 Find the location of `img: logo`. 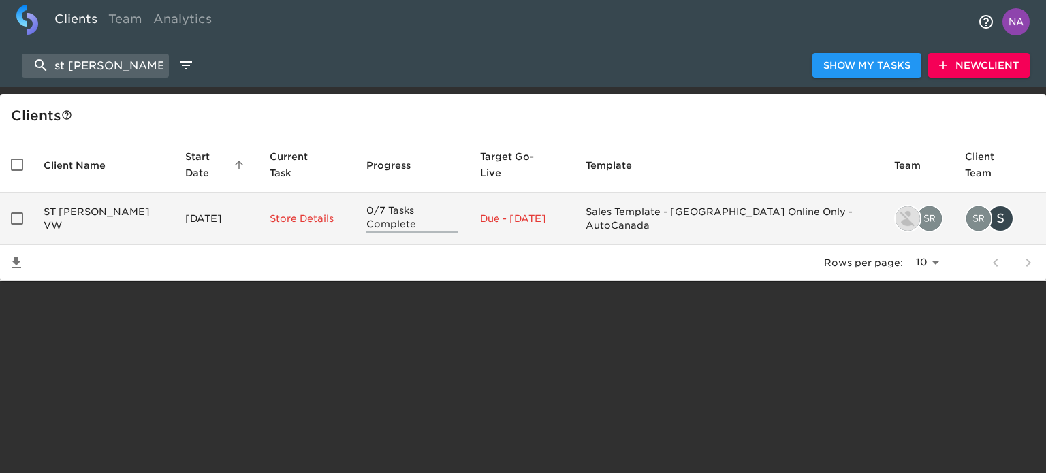

img: logo is located at coordinates (27, 20).